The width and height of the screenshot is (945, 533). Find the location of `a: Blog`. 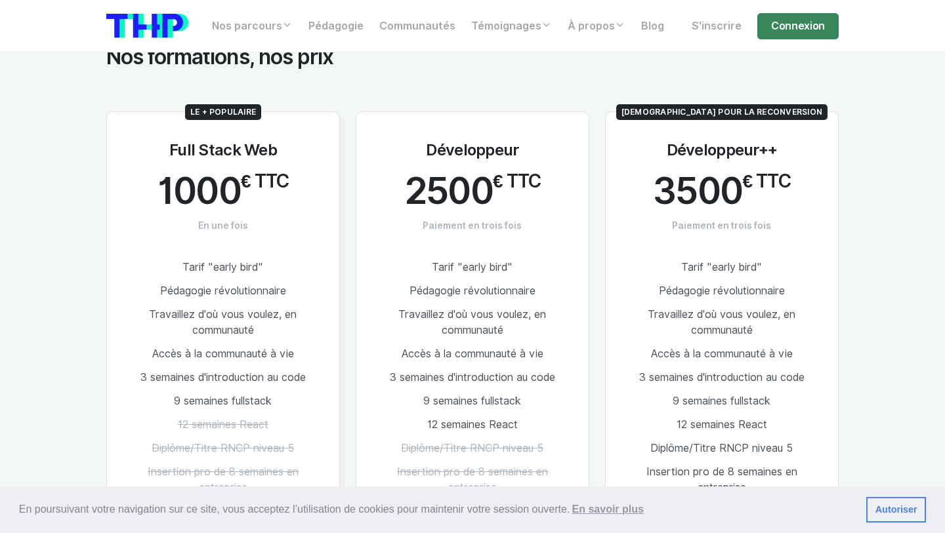

a: Blog is located at coordinates (652, 26).